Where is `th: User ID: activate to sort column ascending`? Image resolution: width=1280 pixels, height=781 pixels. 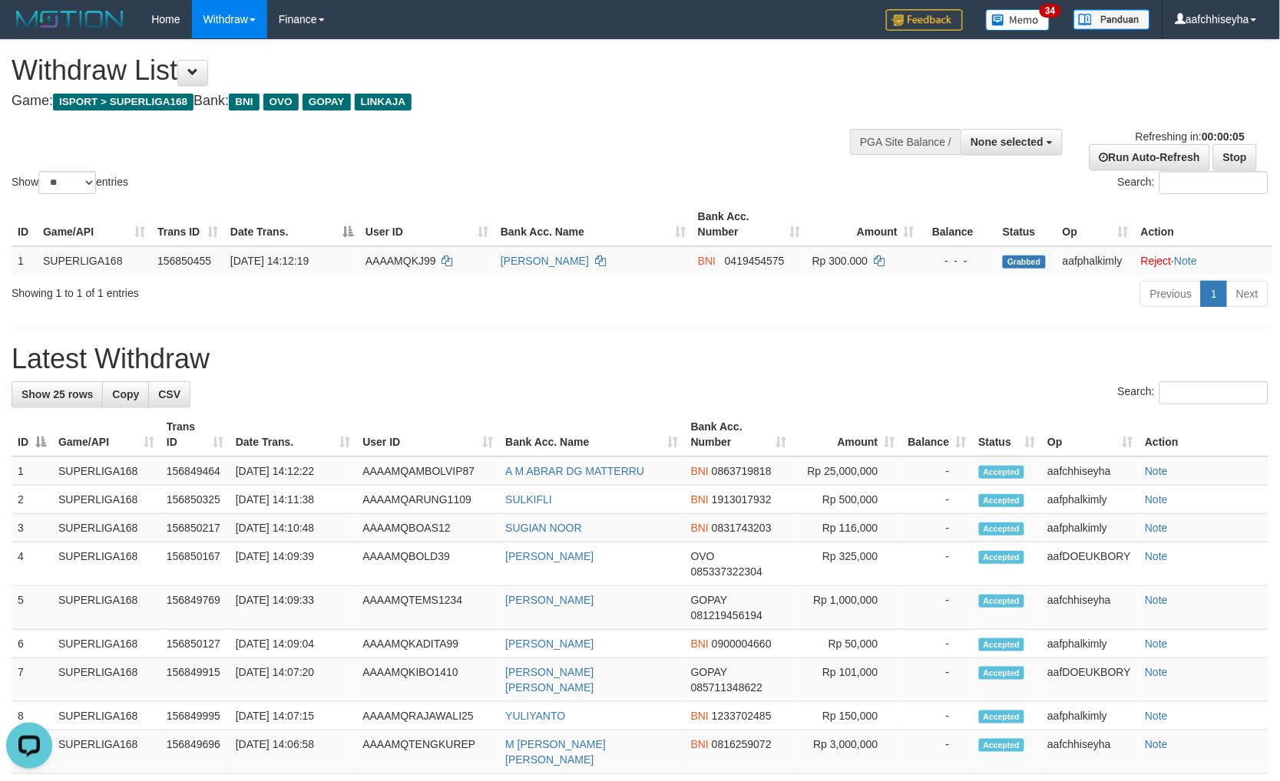 th: User ID: activate to sort column ascending is located at coordinates (427, 224).